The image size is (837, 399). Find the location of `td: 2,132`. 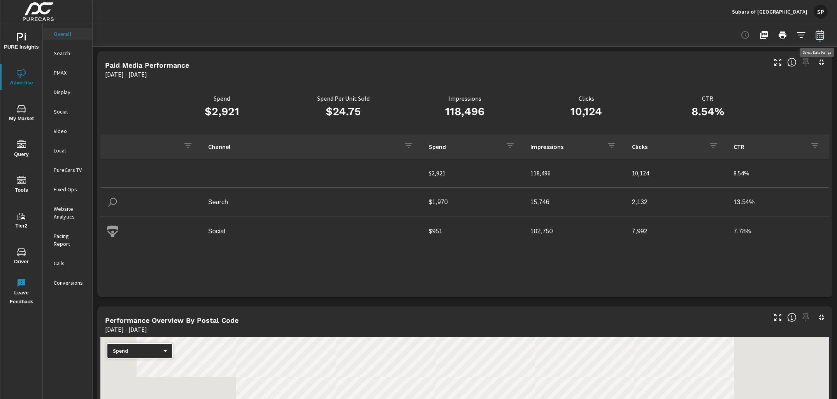

td: 2,132 is located at coordinates (677, 202).